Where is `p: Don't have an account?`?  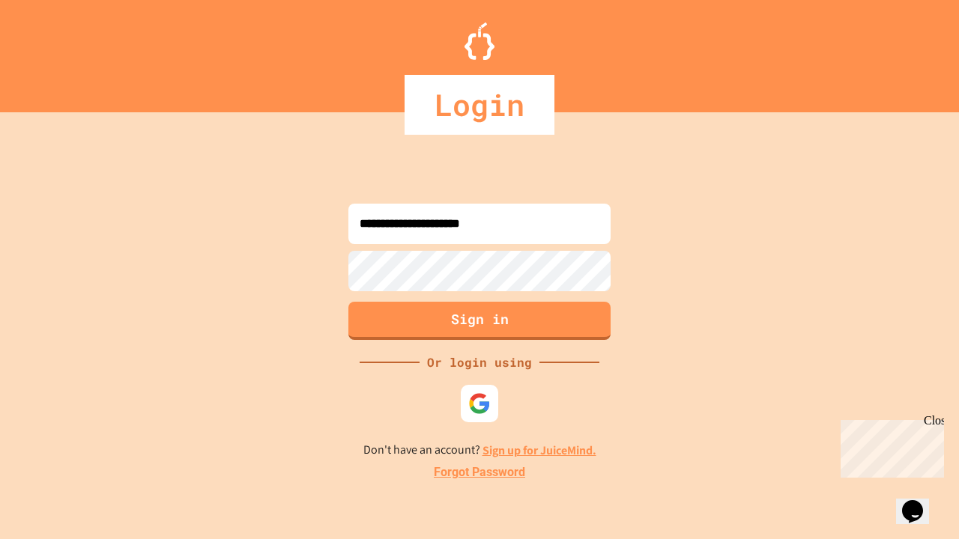
p: Don't have an account? is located at coordinates (480, 450).